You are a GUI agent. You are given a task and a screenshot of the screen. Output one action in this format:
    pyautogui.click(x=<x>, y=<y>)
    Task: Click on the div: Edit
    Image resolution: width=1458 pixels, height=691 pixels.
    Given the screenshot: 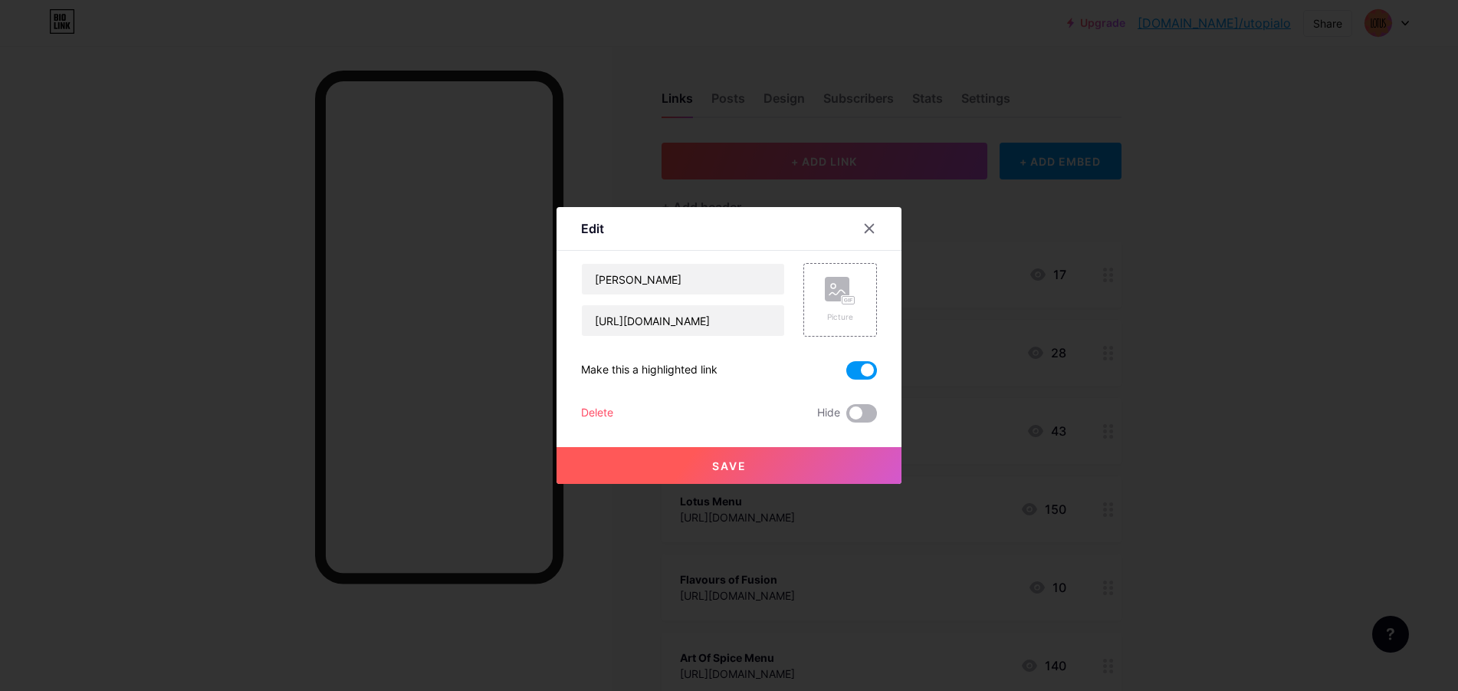 What is the action you would take?
    pyautogui.click(x=593, y=228)
    